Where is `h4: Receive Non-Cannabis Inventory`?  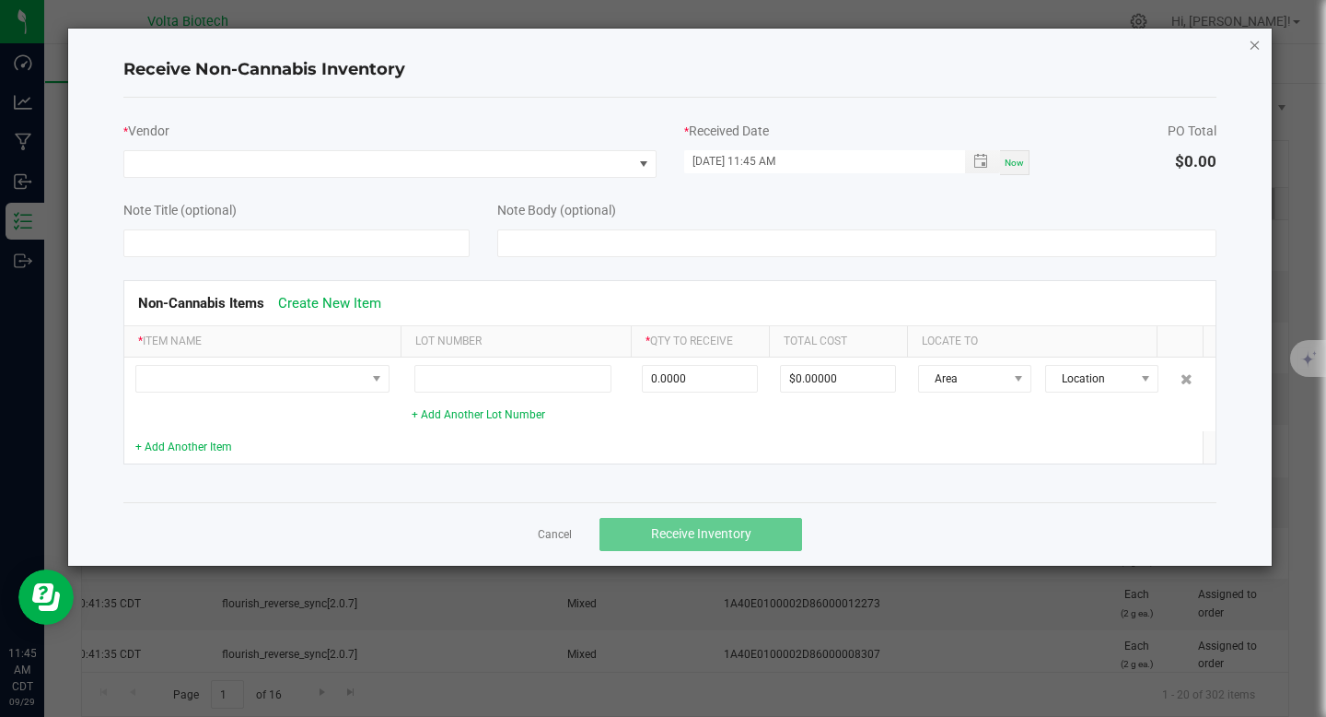
h4: Receive Non-Cannabis Inventory is located at coordinates (670, 70).